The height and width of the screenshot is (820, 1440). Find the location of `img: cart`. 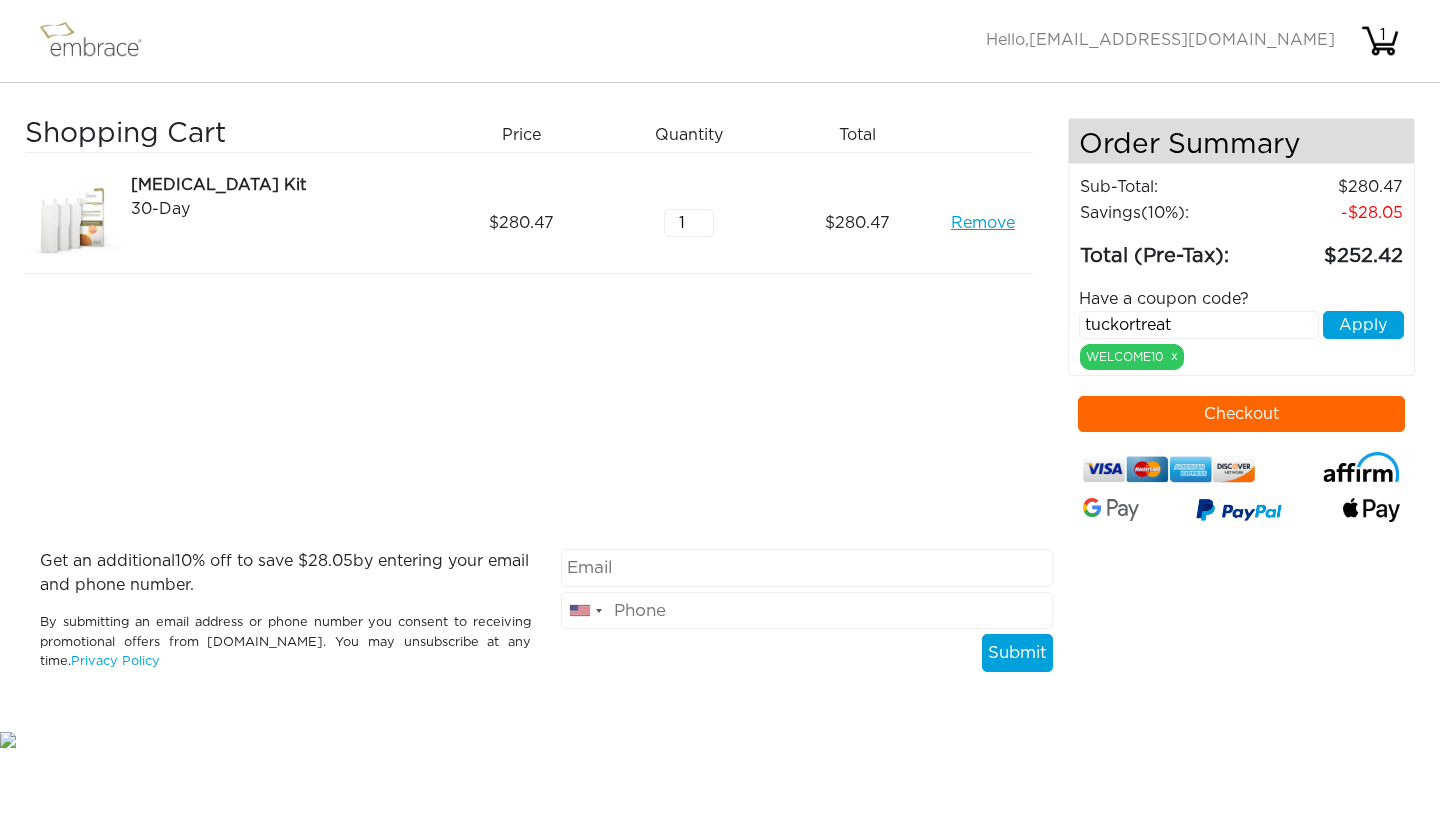

img: cart is located at coordinates (1380, 41).